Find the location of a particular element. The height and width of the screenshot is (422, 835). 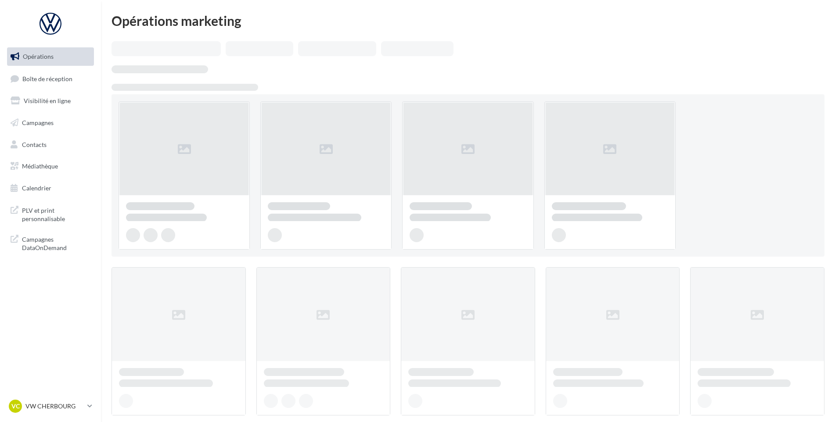

a: Contacts is located at coordinates (50, 145).